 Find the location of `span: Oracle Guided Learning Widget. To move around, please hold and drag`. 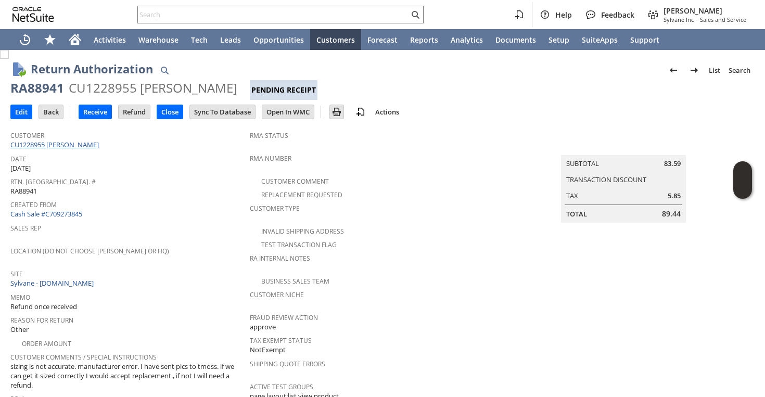

span: Oracle Guided Learning Widget. To move around, please hold and drag is located at coordinates (743, 190).